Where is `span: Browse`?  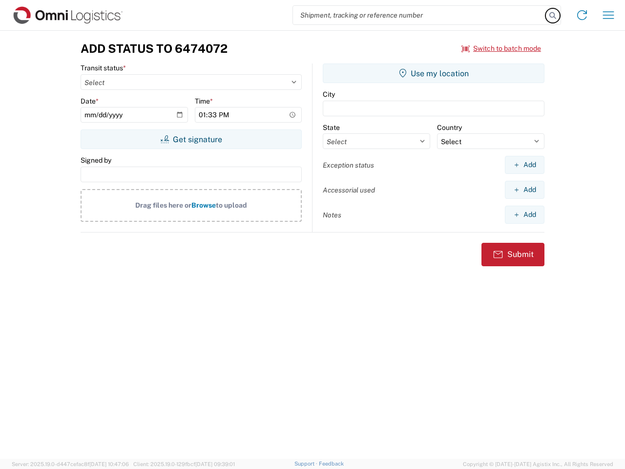
span: Browse is located at coordinates (204, 205).